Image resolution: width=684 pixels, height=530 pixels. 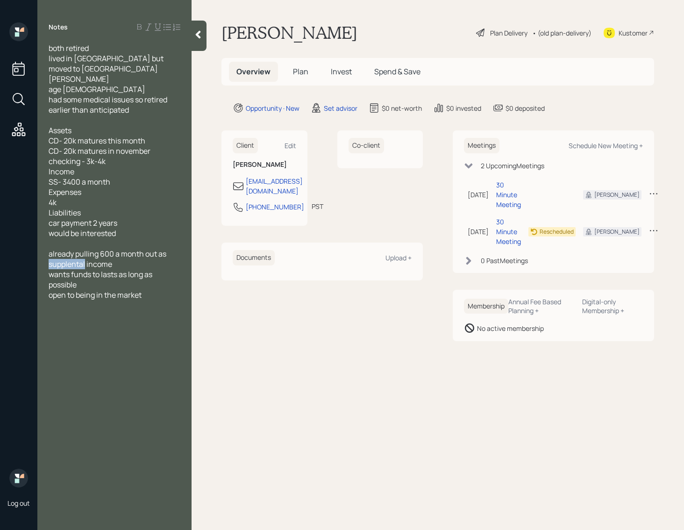 What do you see at coordinates (341, 71) in the screenshot?
I see `span: Invest` at bounding box center [341, 71].